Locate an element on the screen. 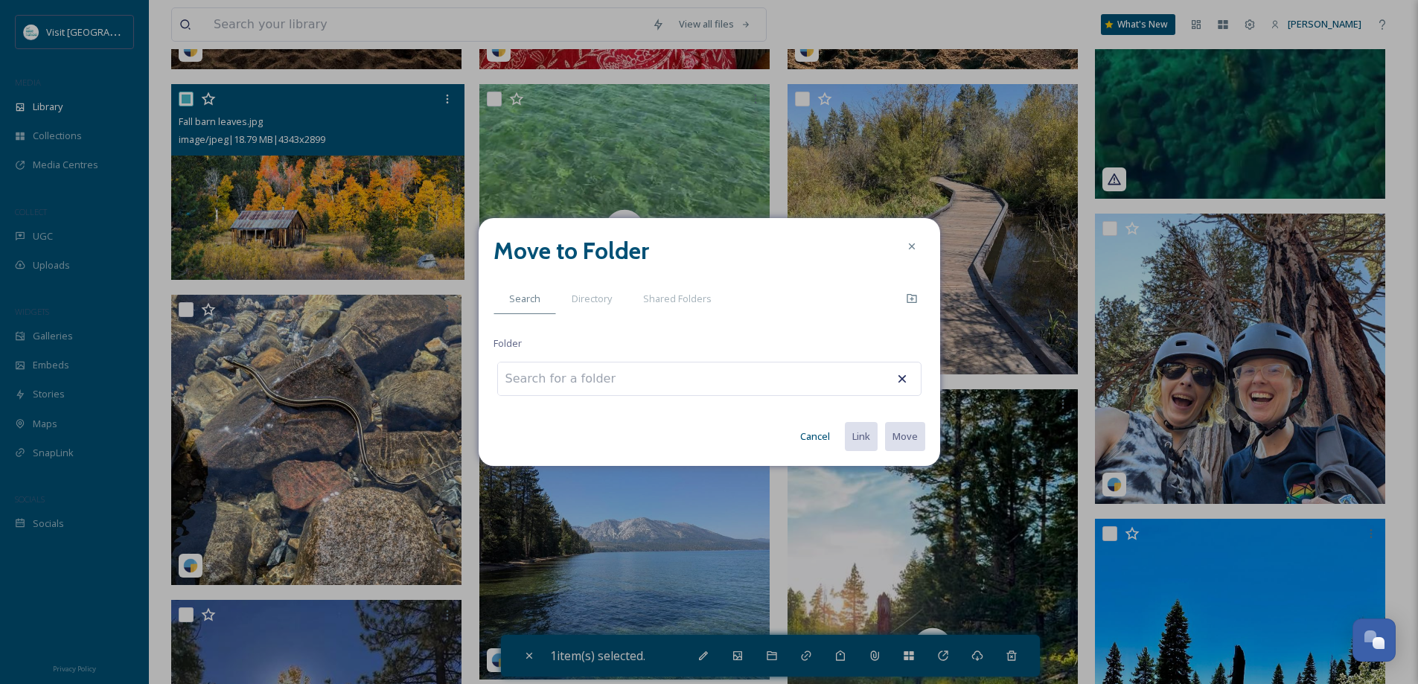 The image size is (1418, 684). span: Folder is located at coordinates (508, 343).